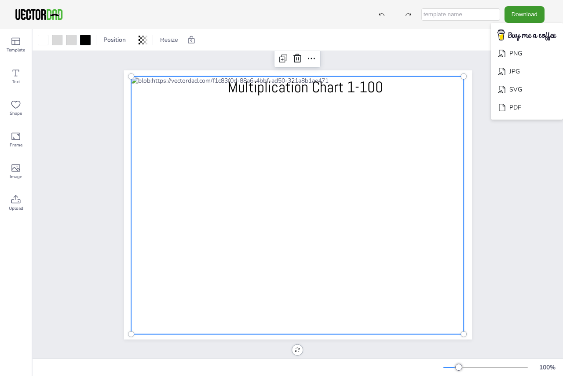 The width and height of the screenshot is (563, 376). What do you see at coordinates (526, 71) in the screenshot?
I see `ul: Download` at bounding box center [526, 71].